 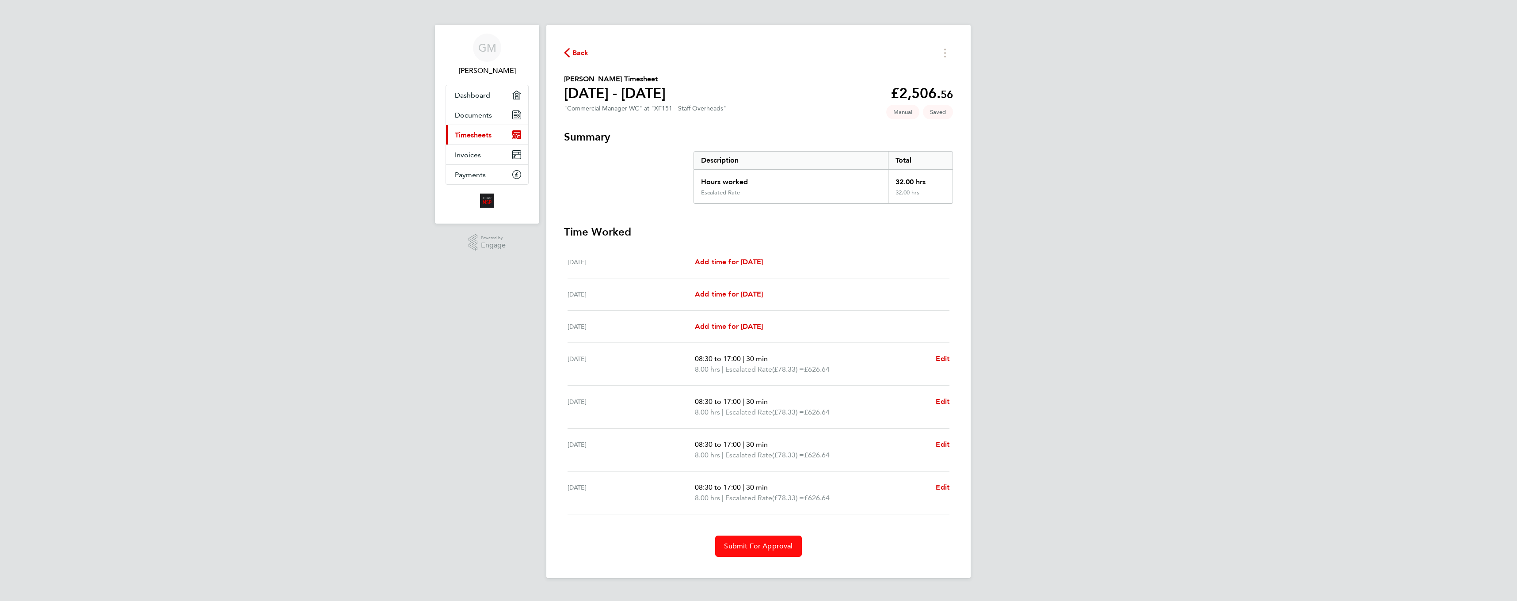 What do you see at coordinates (468, 155) in the screenshot?
I see `span: Invoices` at bounding box center [468, 155].